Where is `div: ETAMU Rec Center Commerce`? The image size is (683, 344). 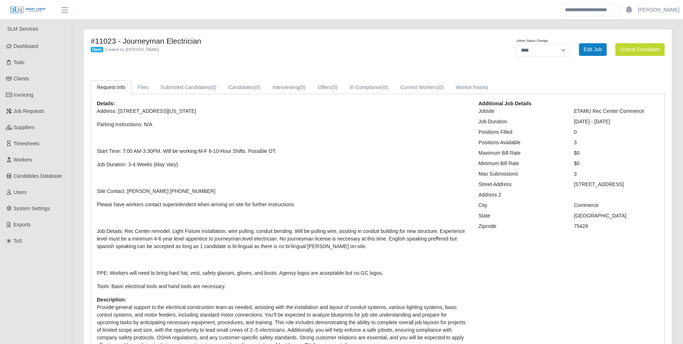
div: ETAMU Rec Center Commerce is located at coordinates (616, 111).